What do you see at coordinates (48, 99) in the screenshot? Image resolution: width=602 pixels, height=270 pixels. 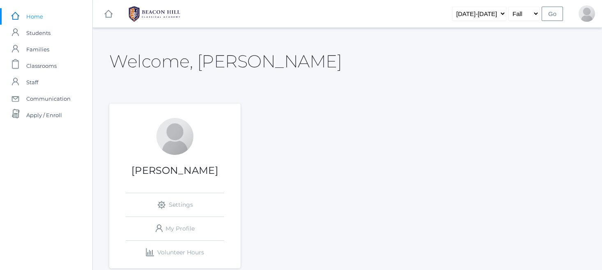 I see `span: Communication` at bounding box center [48, 99].